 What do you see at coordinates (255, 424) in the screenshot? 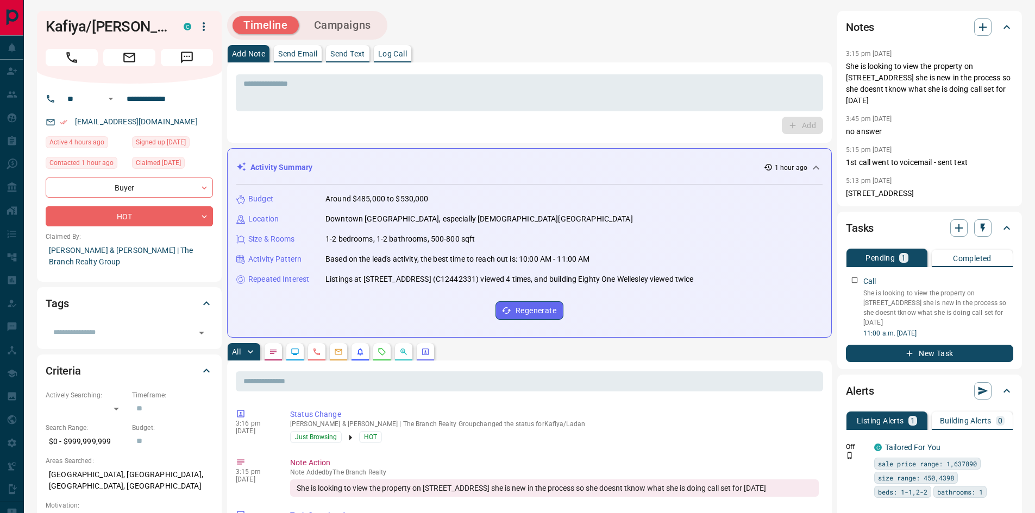
I see `p: 3:16 pm` at bounding box center [255, 424].